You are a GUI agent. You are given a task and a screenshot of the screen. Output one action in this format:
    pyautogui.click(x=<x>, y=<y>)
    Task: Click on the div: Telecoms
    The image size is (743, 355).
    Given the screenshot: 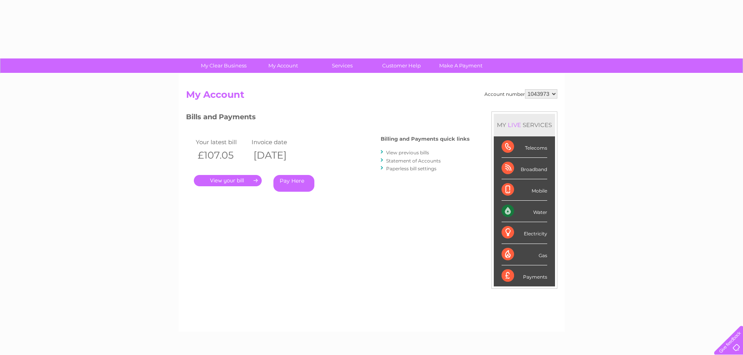 What is the action you would take?
    pyautogui.click(x=524, y=147)
    